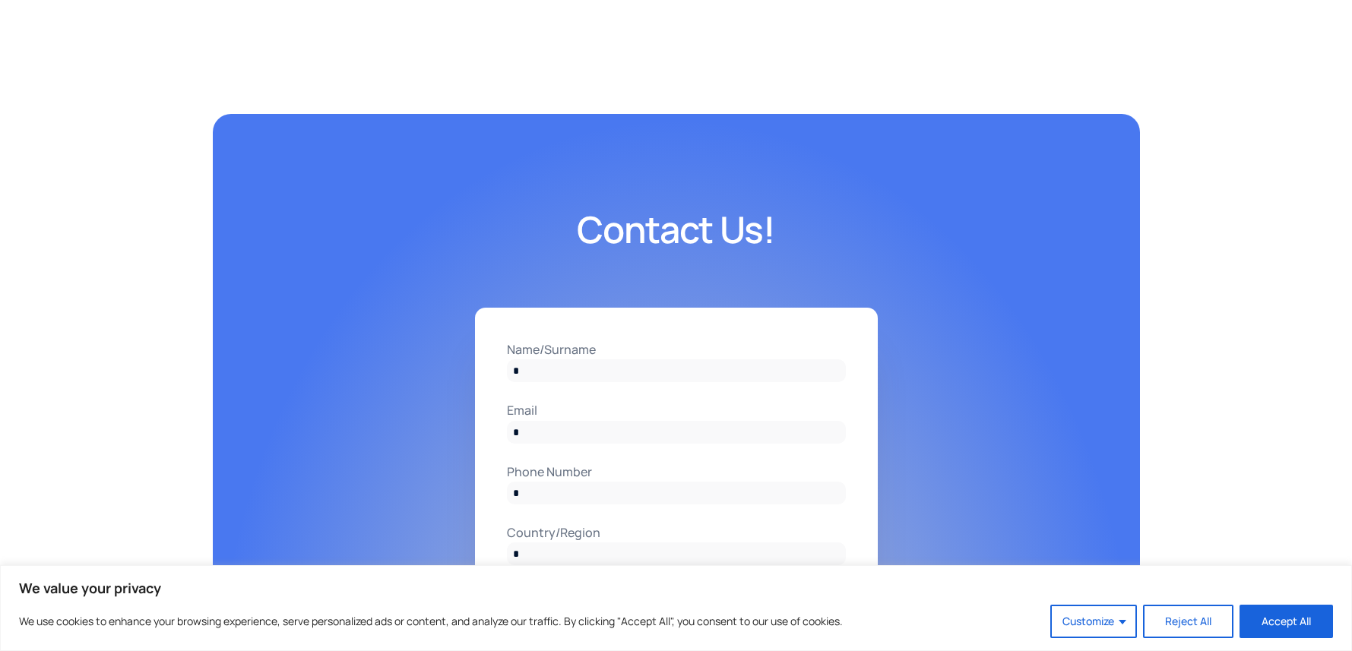 Image resolution: width=1352 pixels, height=651 pixels. What do you see at coordinates (1093, 622) in the screenshot?
I see `button: Customize` at bounding box center [1093, 622].